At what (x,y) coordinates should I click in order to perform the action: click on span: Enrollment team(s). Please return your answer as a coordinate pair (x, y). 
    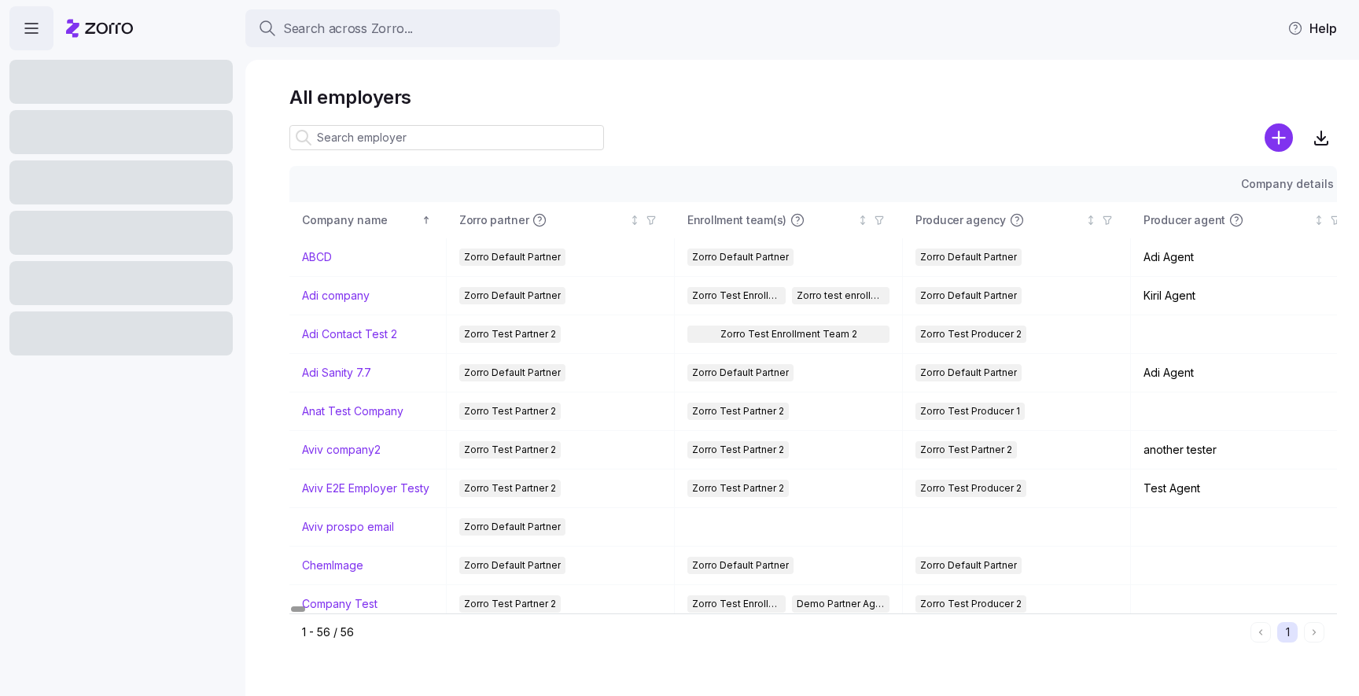
    Looking at the image, I should click on (737, 220).